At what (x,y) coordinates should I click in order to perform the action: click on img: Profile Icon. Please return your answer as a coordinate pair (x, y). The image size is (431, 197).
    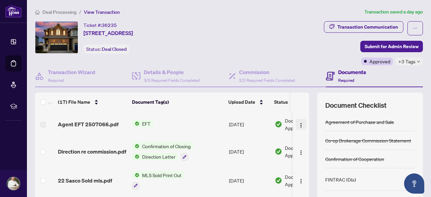
    Looking at the image, I should click on (13, 183).